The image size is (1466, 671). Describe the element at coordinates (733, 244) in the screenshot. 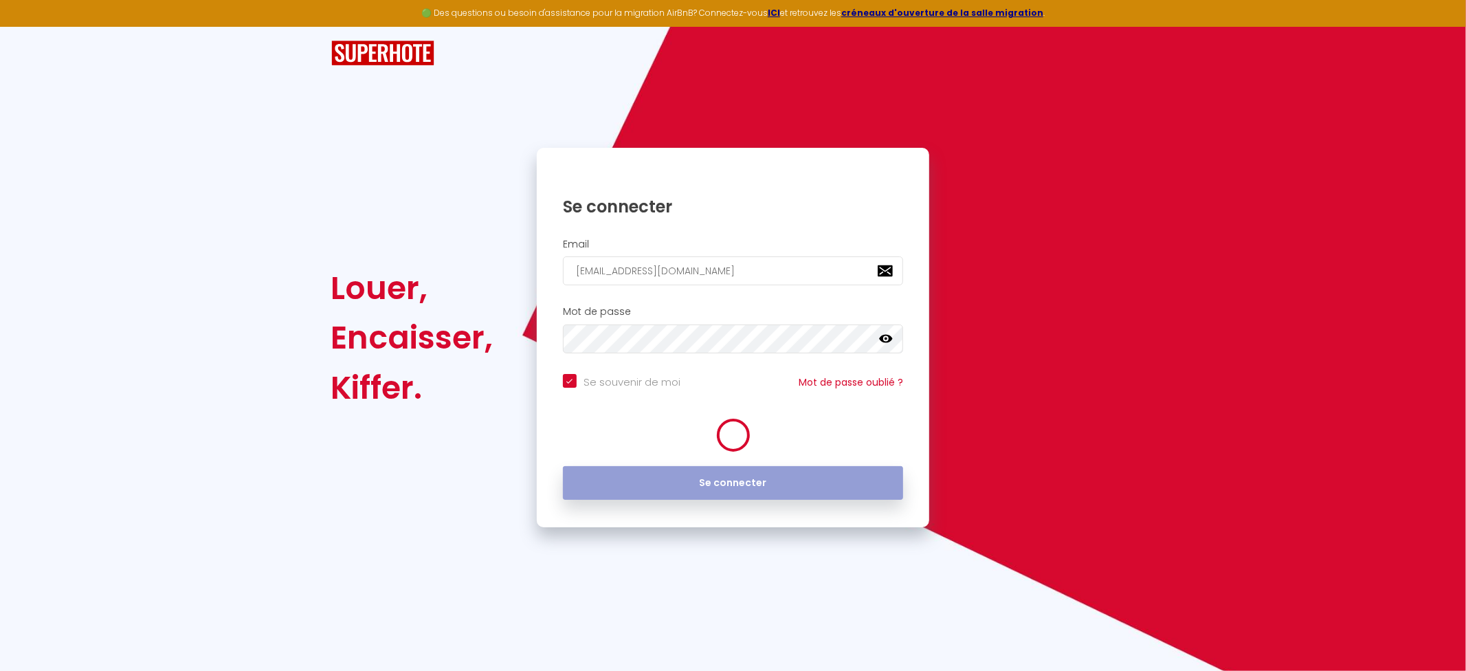

I see `h2: Email` at that location.